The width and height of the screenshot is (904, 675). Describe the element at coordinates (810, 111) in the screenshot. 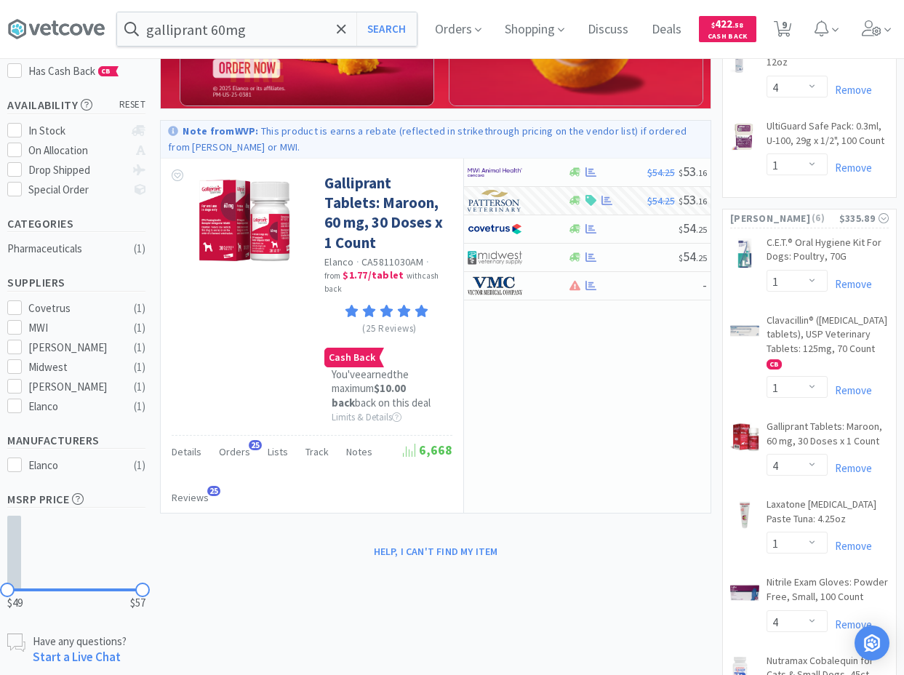

I see `div: 0` at that location.